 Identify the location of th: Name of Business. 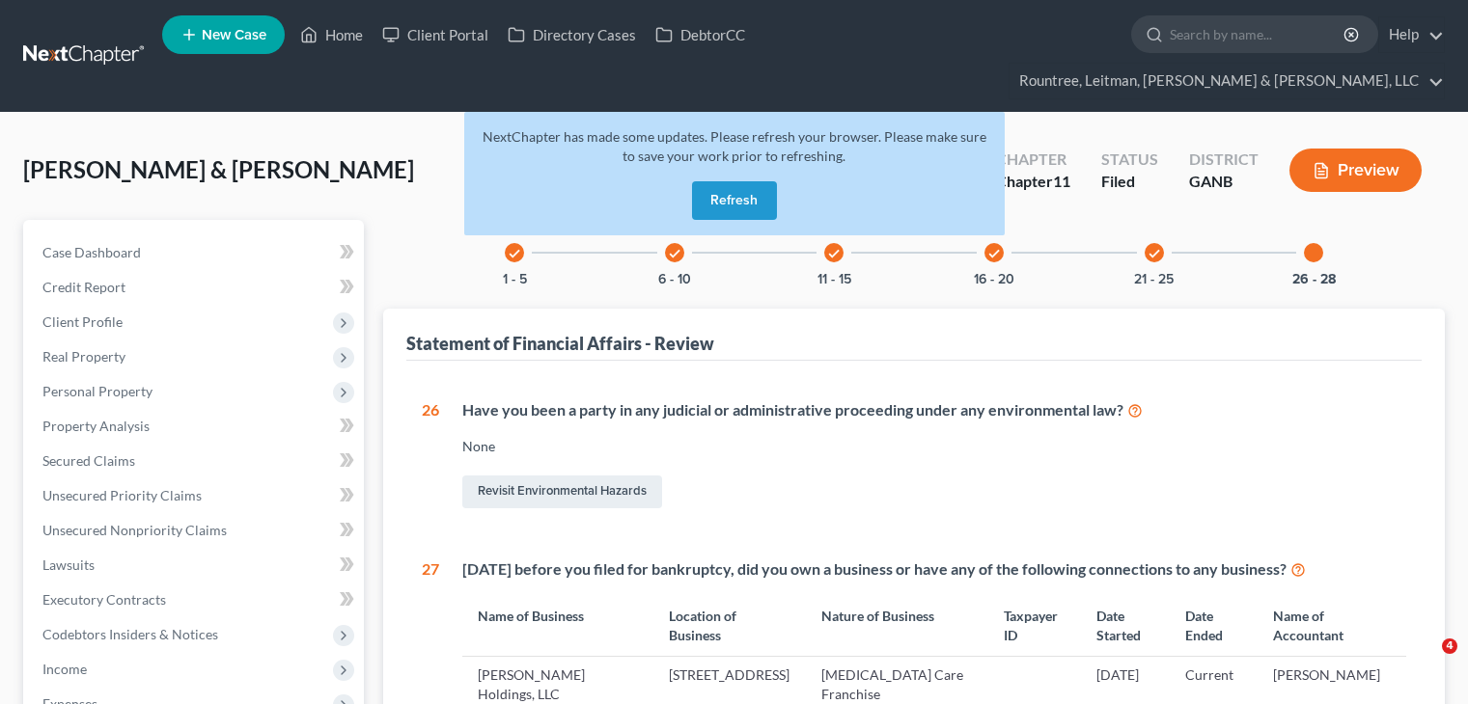
(558, 625).